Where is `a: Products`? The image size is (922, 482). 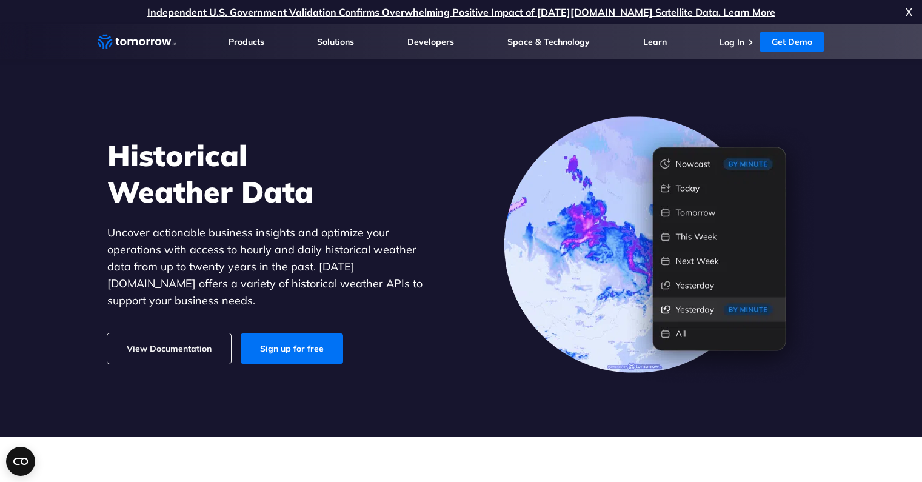 a: Products is located at coordinates (246, 42).